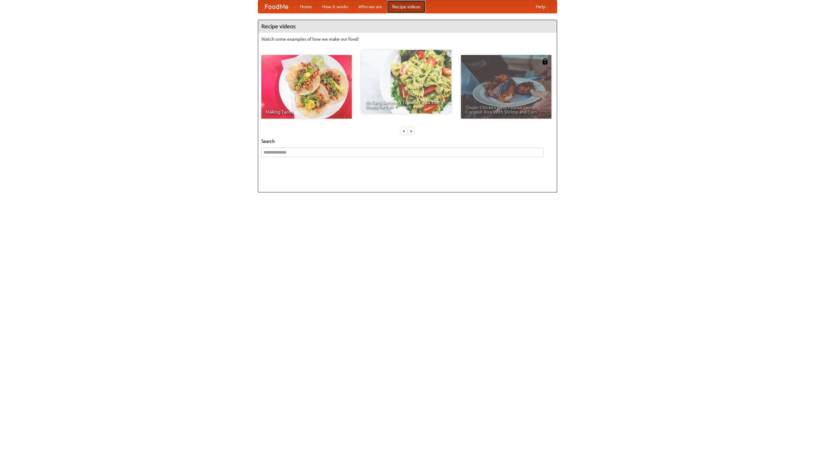 Image resolution: width=815 pixels, height=450 pixels. What do you see at coordinates (406, 7) in the screenshot?
I see `a: Recipe videos` at bounding box center [406, 7].